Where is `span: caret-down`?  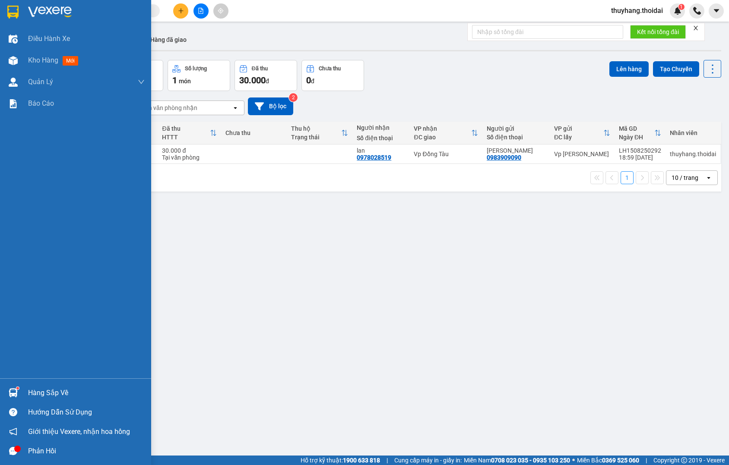 span: caret-down is located at coordinates (716, 11).